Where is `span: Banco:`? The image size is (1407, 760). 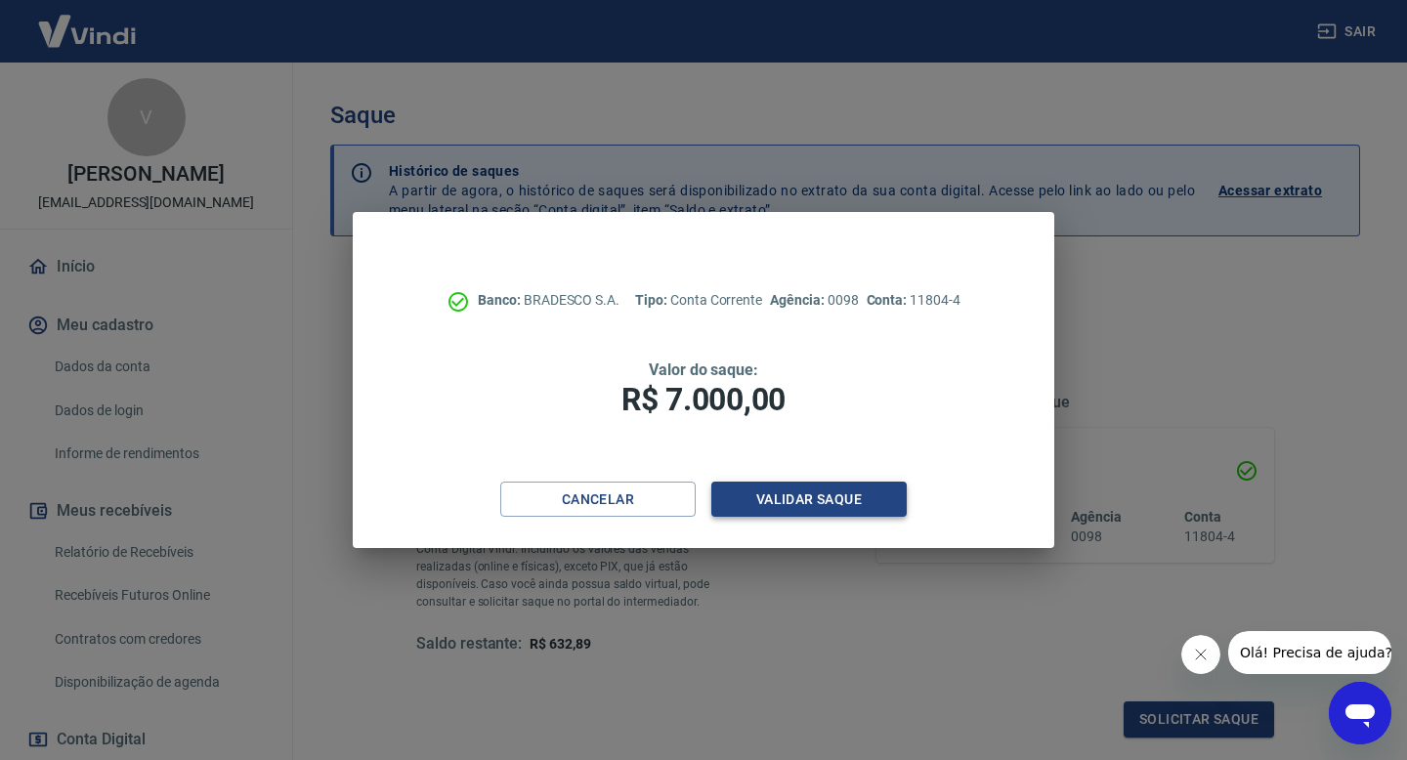 span: Banco: is located at coordinates (500, 300).